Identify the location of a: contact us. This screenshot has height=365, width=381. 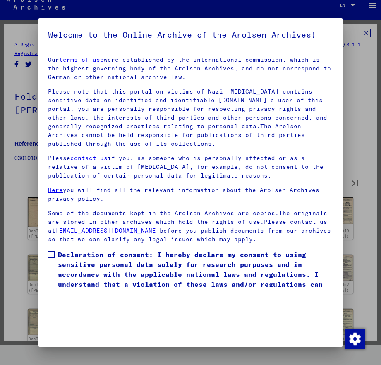
(89, 158).